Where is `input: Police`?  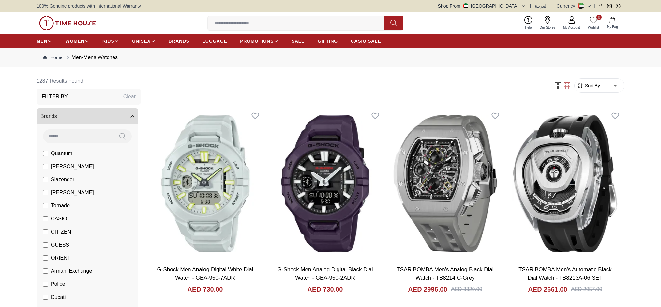
input: Police is located at coordinates (46, 284).